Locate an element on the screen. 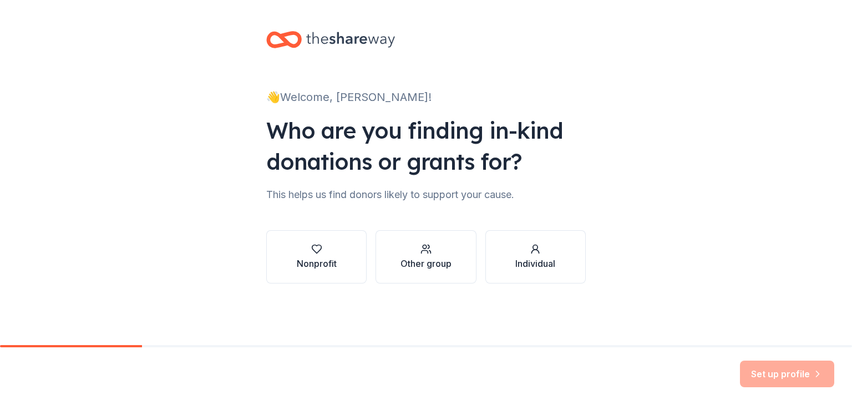  button: Individual is located at coordinates (535, 257).